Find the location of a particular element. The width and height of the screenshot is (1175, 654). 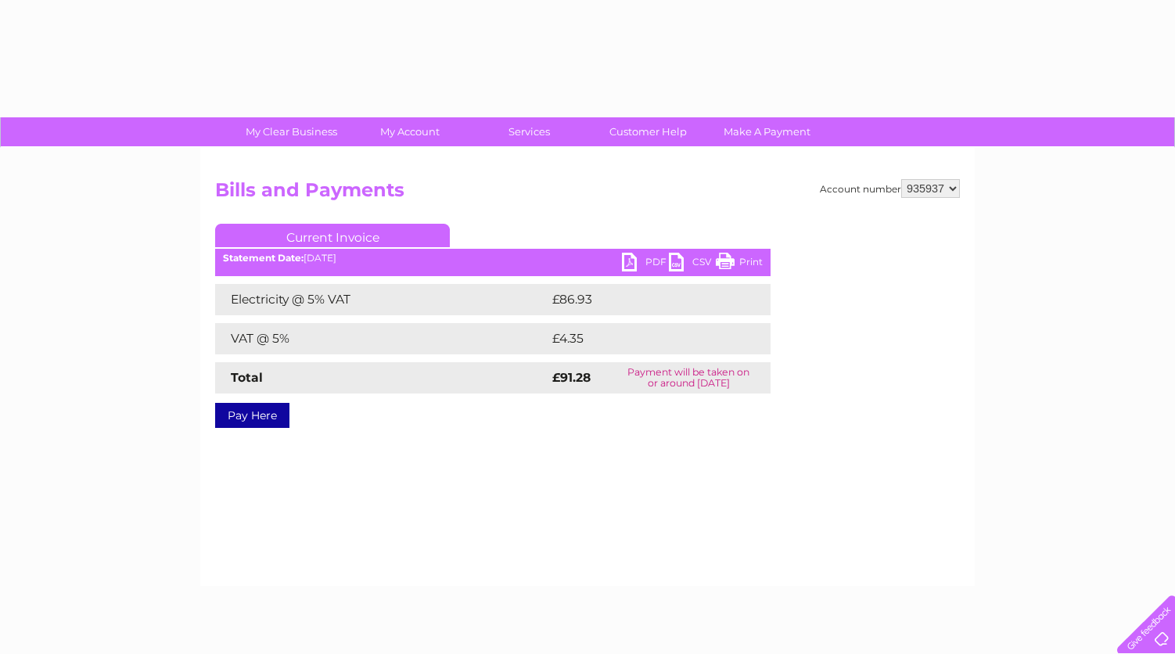

strong: Total is located at coordinates (246, 377).